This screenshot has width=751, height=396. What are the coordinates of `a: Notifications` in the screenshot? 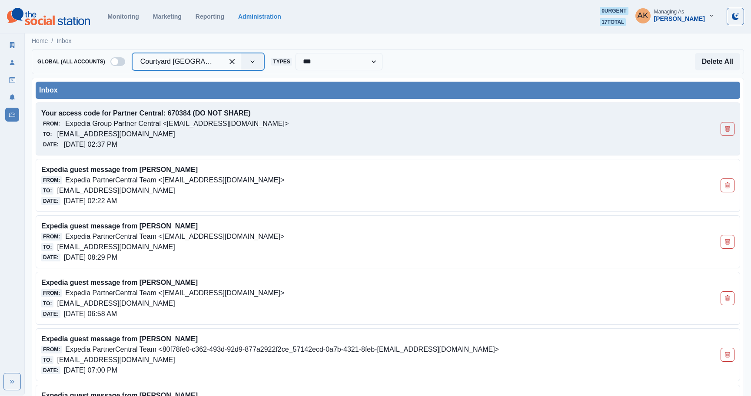 It's located at (12, 97).